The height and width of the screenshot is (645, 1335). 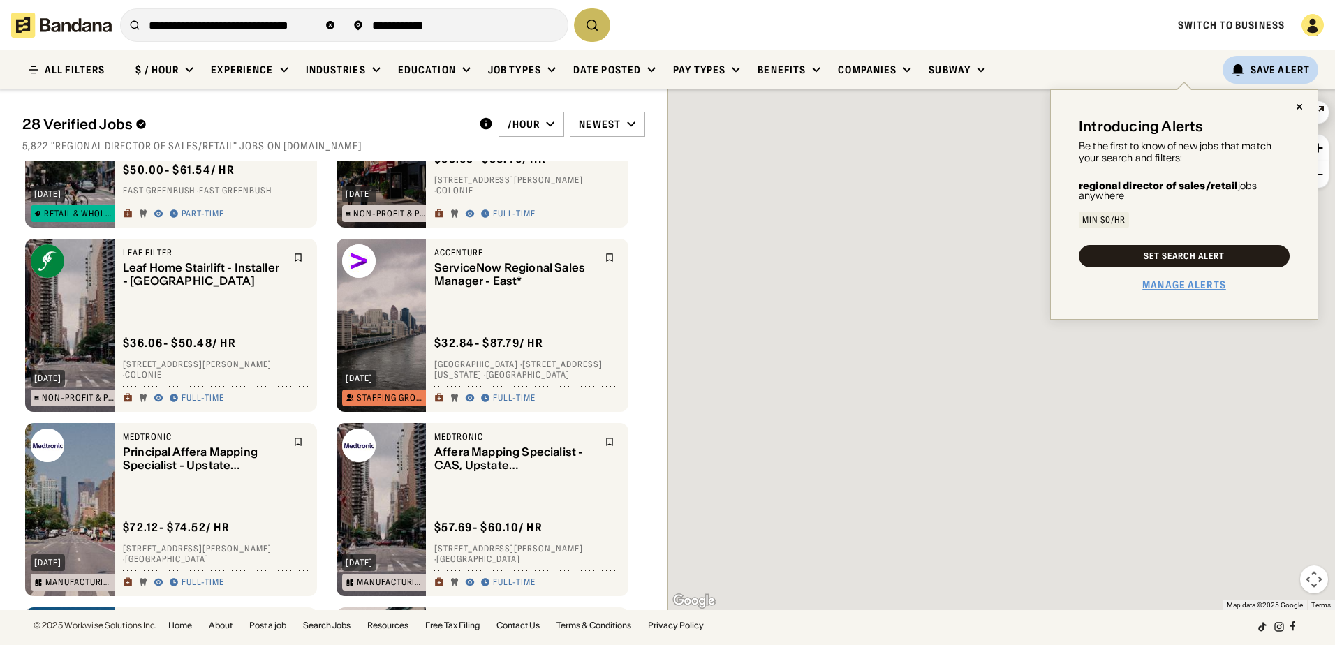 I want to click on a: Privacy Policy, so click(x=676, y=626).